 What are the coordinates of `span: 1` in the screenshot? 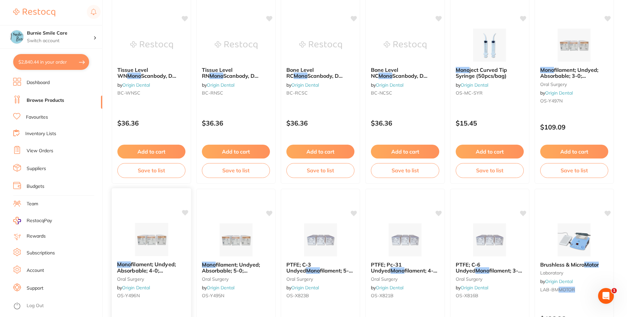 It's located at (615, 290).